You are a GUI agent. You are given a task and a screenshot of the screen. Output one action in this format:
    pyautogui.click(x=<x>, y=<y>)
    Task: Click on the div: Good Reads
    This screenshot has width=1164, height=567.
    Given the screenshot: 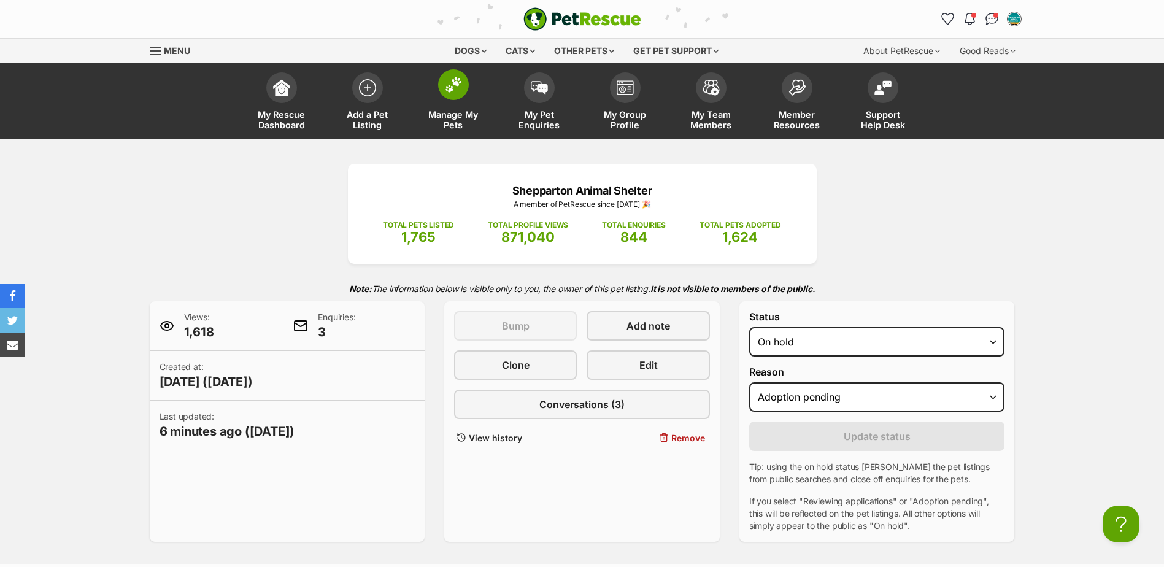 What is the action you would take?
    pyautogui.click(x=987, y=51)
    